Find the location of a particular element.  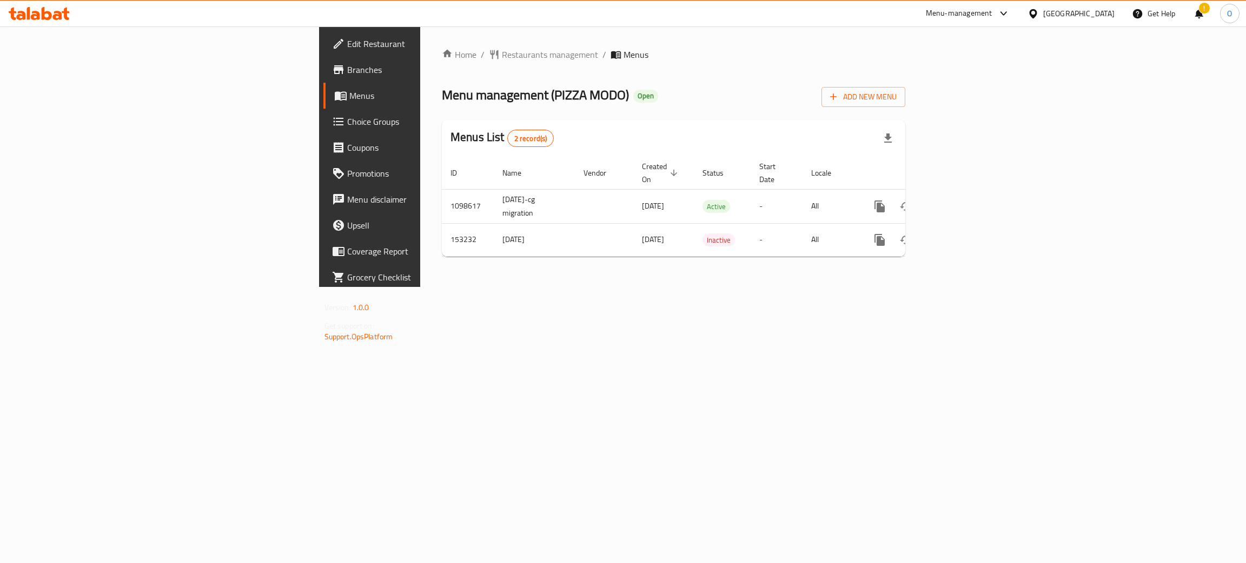

div: Export file is located at coordinates (888, 138).